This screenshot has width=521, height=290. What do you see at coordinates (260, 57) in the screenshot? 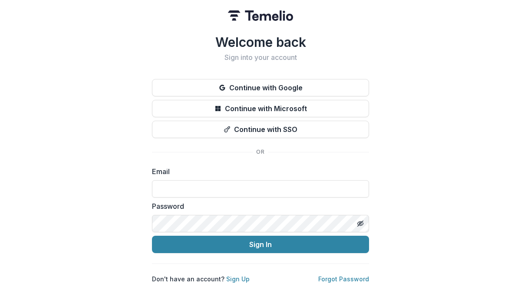
I see `h2: Sign into your account` at bounding box center [260, 57].